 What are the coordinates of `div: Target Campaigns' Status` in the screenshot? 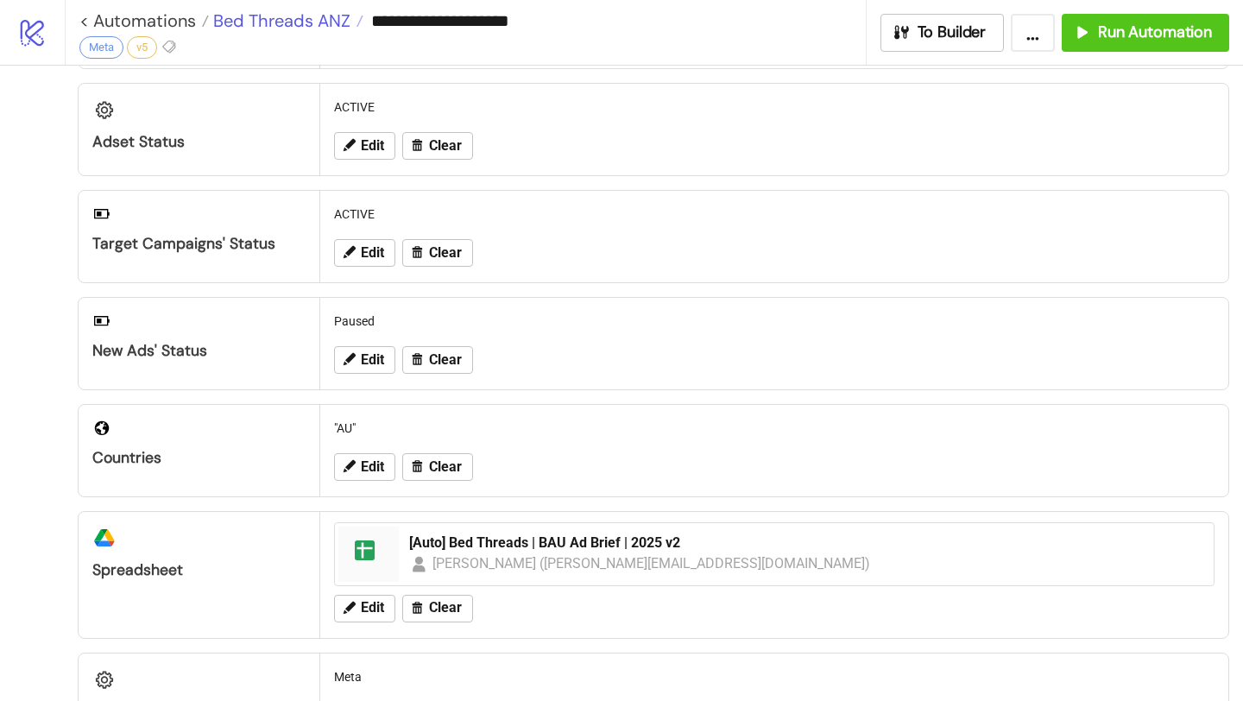 It's located at (199, 243).